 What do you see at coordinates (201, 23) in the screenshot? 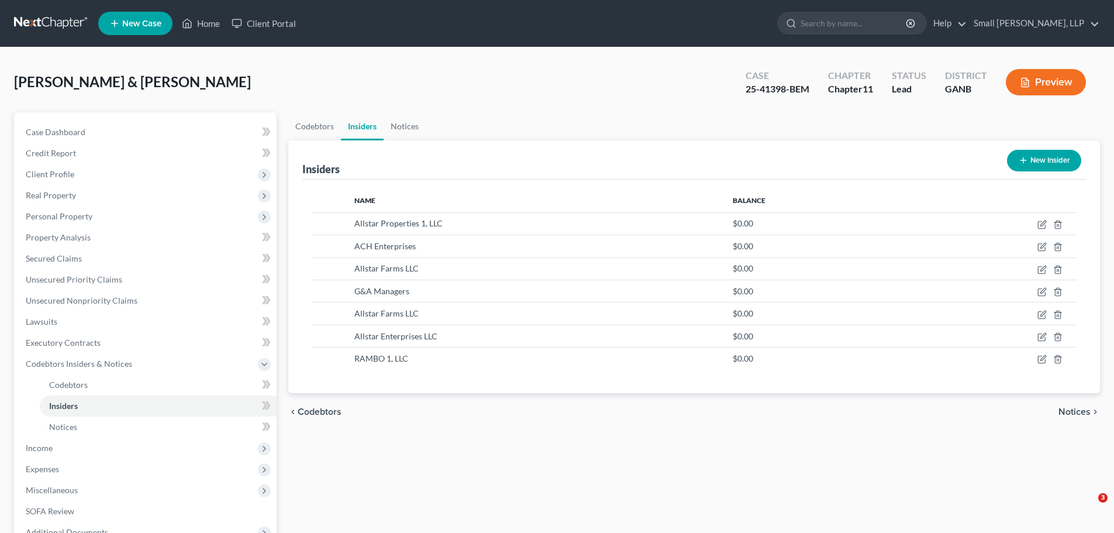
I see `a: Home` at bounding box center [201, 23].